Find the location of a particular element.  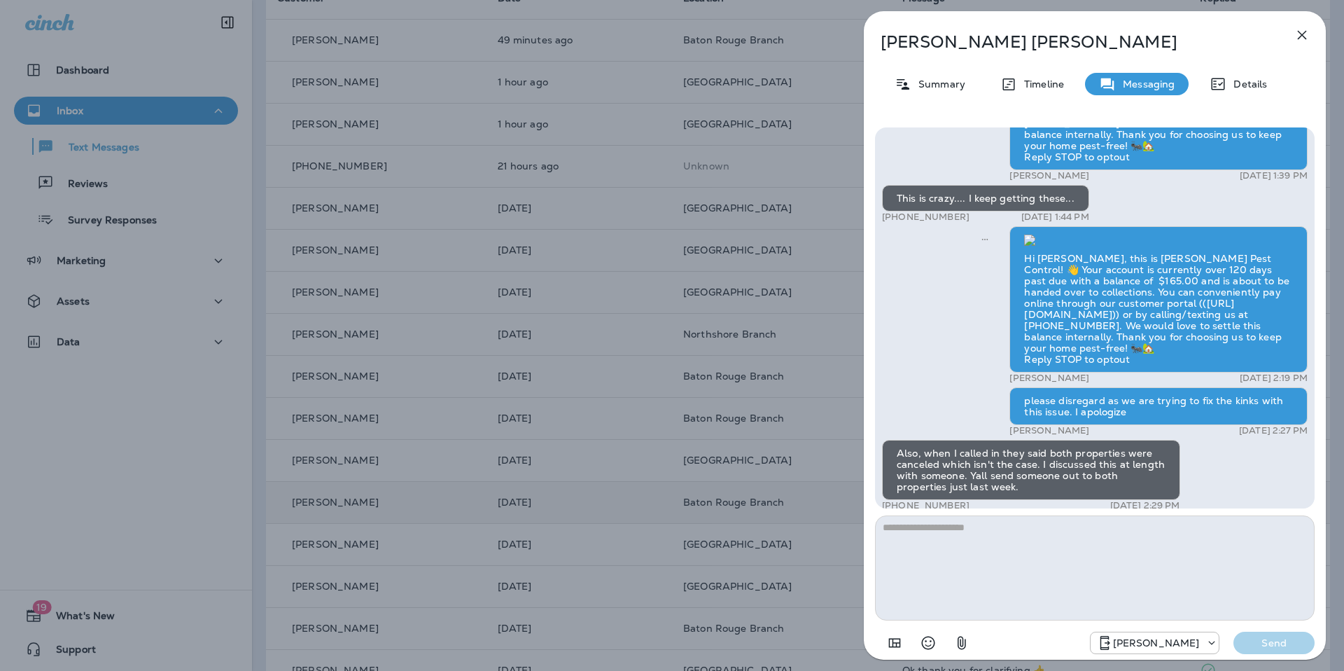

div: please disregard as we are trying to fix the kinks with this issue. I apologize is located at coordinates (1159, 406).